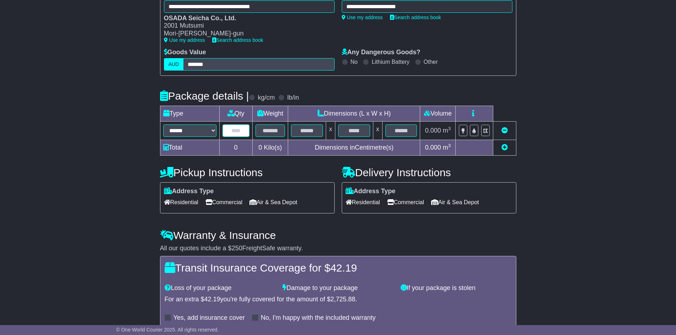  Describe the element at coordinates (354, 148) in the screenshot. I see `td: Dimensions in Centimetre(s)` at that location.